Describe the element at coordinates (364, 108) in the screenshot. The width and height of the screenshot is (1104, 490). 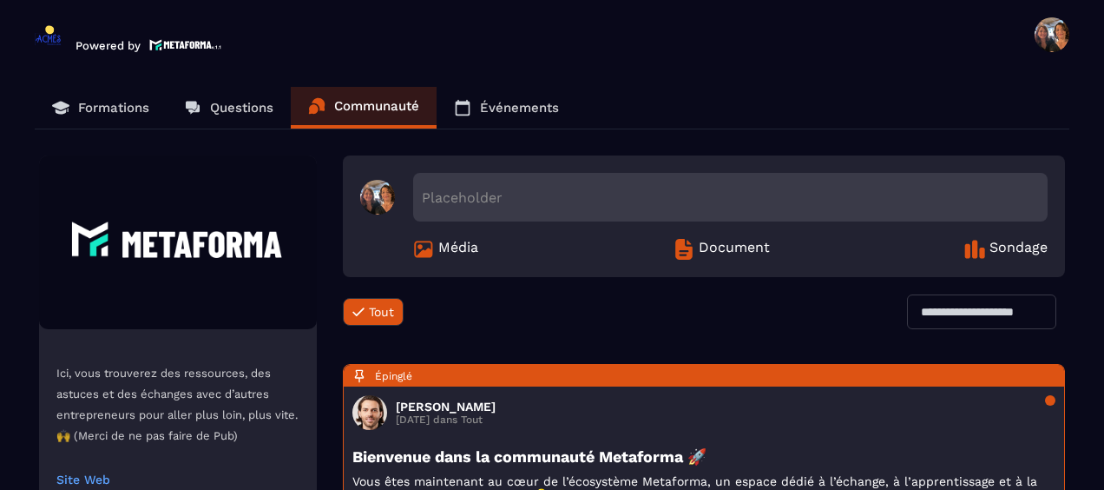
I see `a: Communauté` at that location.